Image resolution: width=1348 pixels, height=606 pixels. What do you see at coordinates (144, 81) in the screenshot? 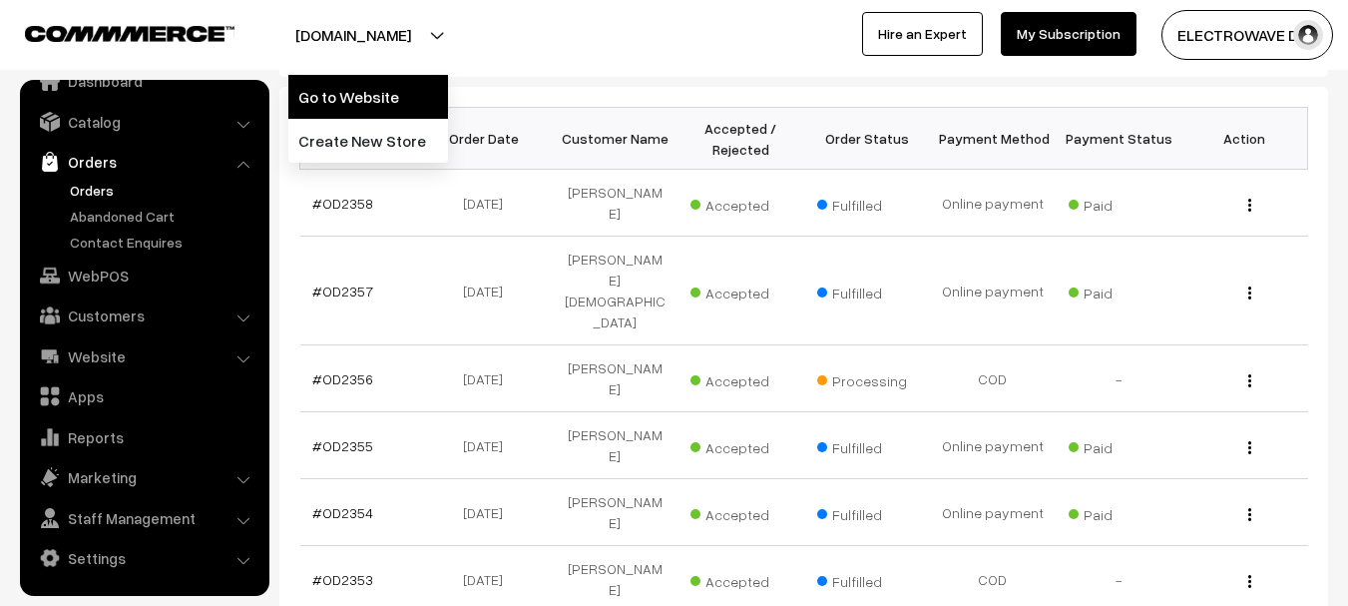
I see `a: Dashboard` at bounding box center [144, 81].